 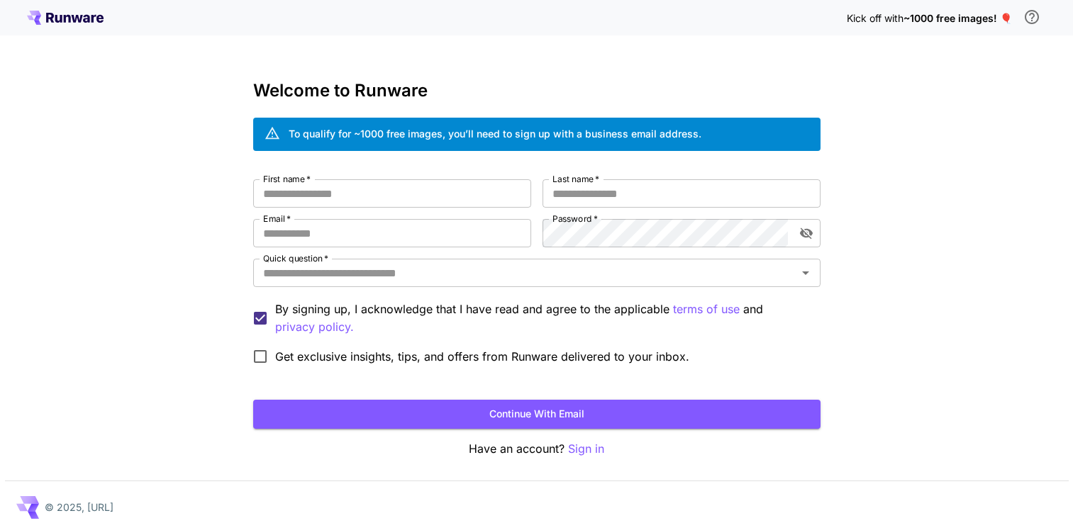 What do you see at coordinates (277, 218) in the screenshot?
I see `label: Email` at bounding box center [277, 218].